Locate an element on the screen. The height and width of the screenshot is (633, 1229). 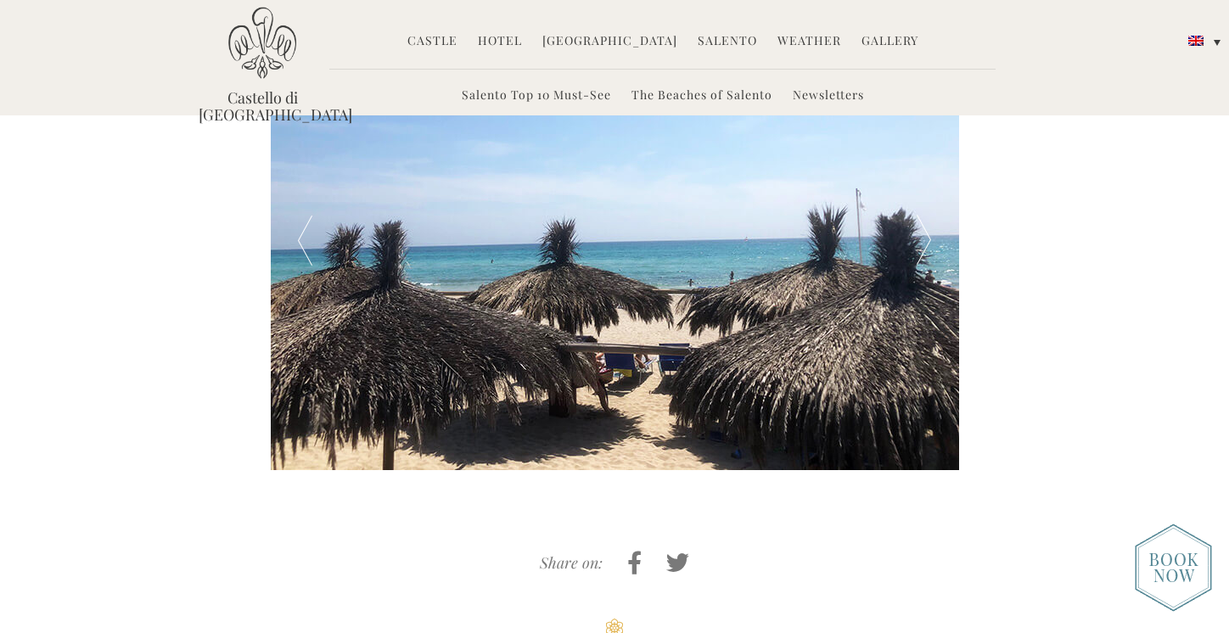
a: Salento is located at coordinates (728, 42).